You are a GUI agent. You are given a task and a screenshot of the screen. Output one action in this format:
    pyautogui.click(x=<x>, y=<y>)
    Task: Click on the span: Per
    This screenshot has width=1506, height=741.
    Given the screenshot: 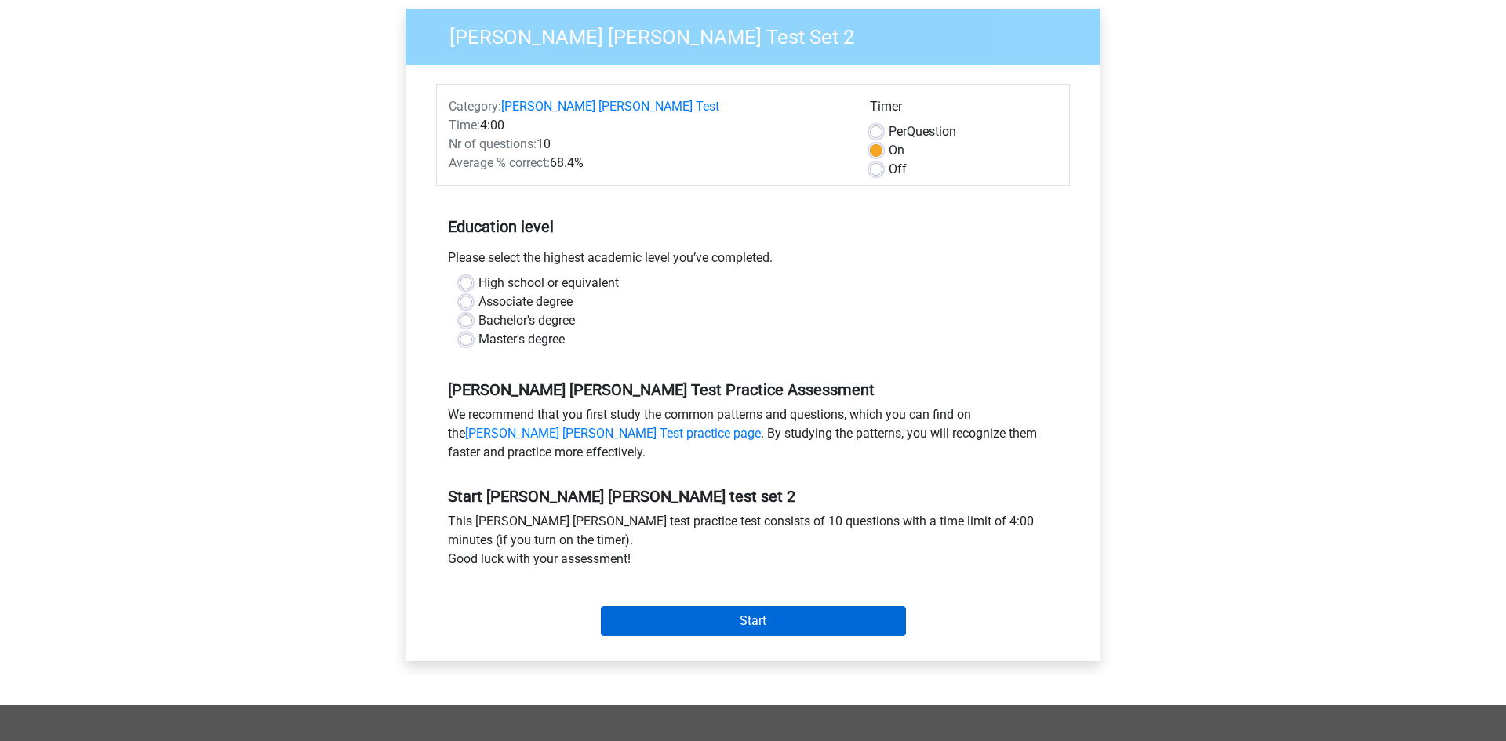 What is the action you would take?
    pyautogui.click(x=897, y=131)
    